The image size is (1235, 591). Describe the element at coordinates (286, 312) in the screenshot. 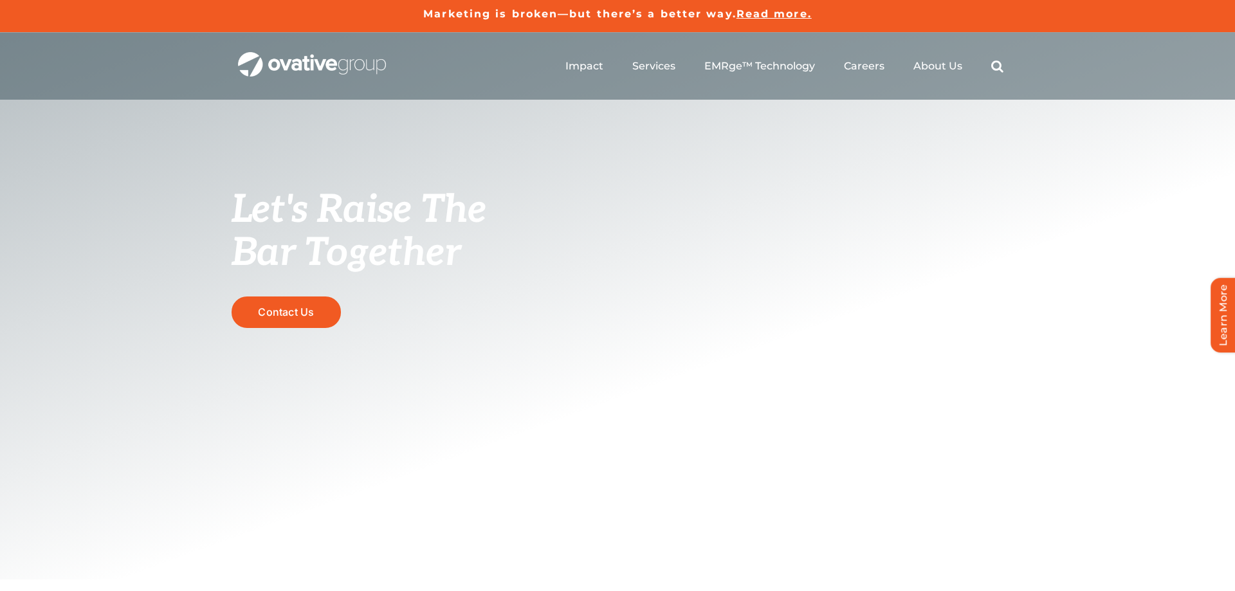

I see `span: Contact Us` at that location.